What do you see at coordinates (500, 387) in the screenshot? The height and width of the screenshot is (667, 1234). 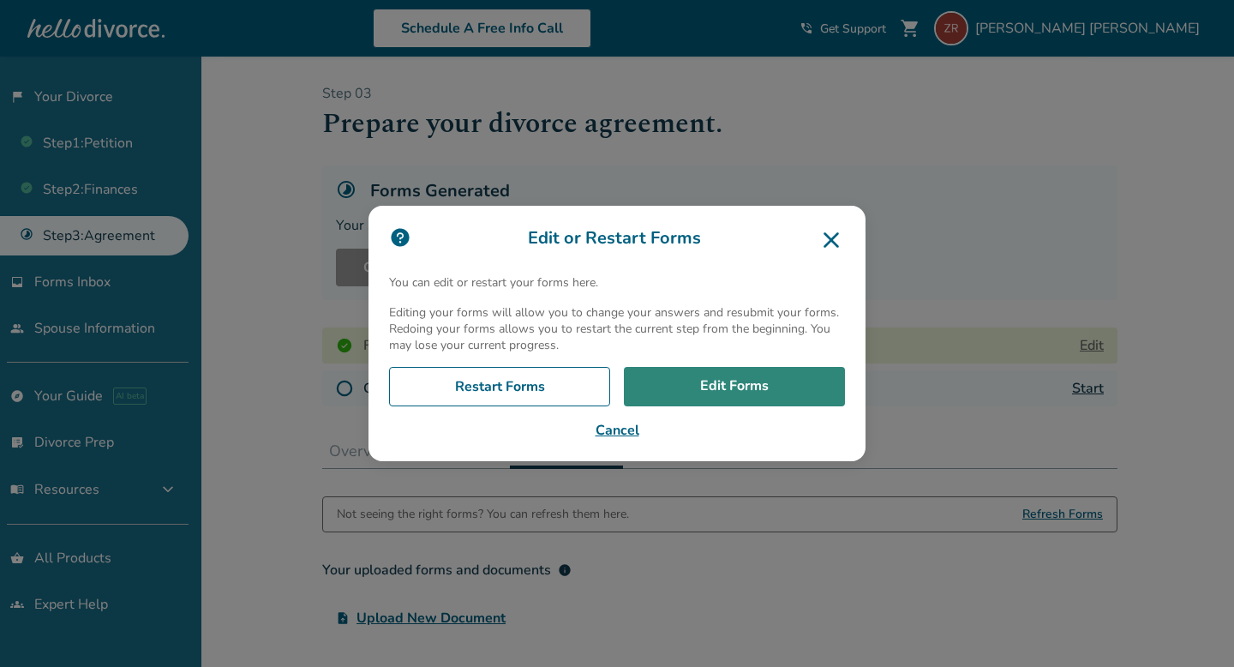 I see `a: Restart Forms` at bounding box center [500, 387].